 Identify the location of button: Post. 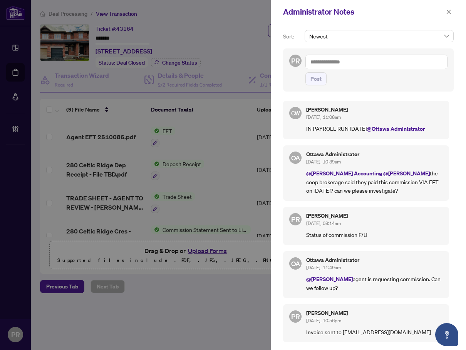
(316, 79).